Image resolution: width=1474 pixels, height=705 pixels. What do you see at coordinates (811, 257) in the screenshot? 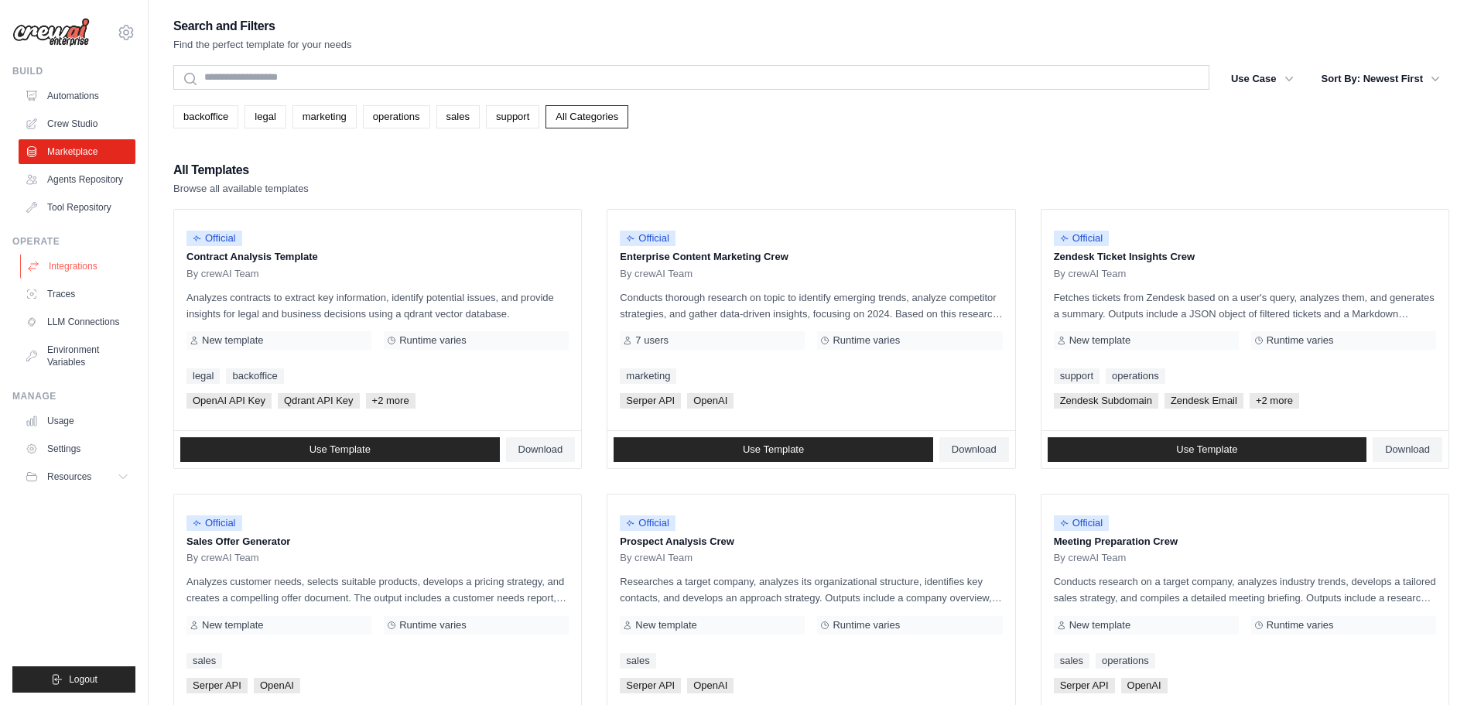
I see `p: Enterprise Content Marketing Crew` at bounding box center [811, 257].